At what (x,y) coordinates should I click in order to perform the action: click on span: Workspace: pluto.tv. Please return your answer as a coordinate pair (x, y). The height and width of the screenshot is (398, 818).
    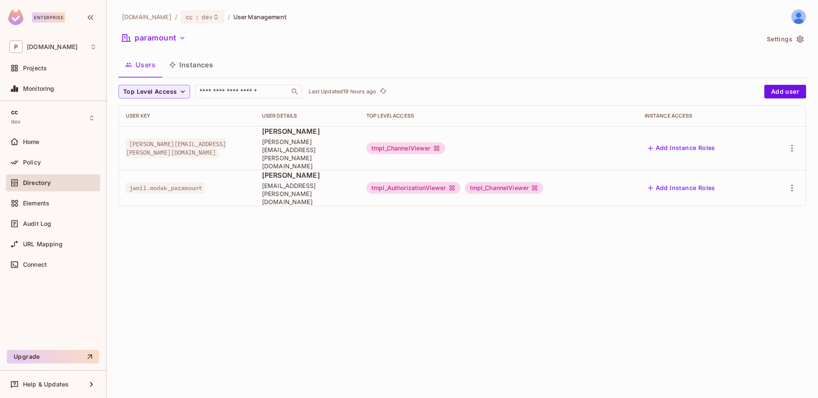
    Looking at the image, I should click on (52, 47).